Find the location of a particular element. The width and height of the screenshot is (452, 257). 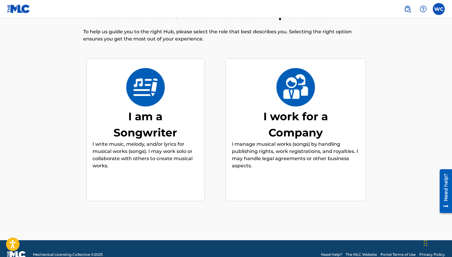

img: I work for a Company is located at coordinates (295, 87).